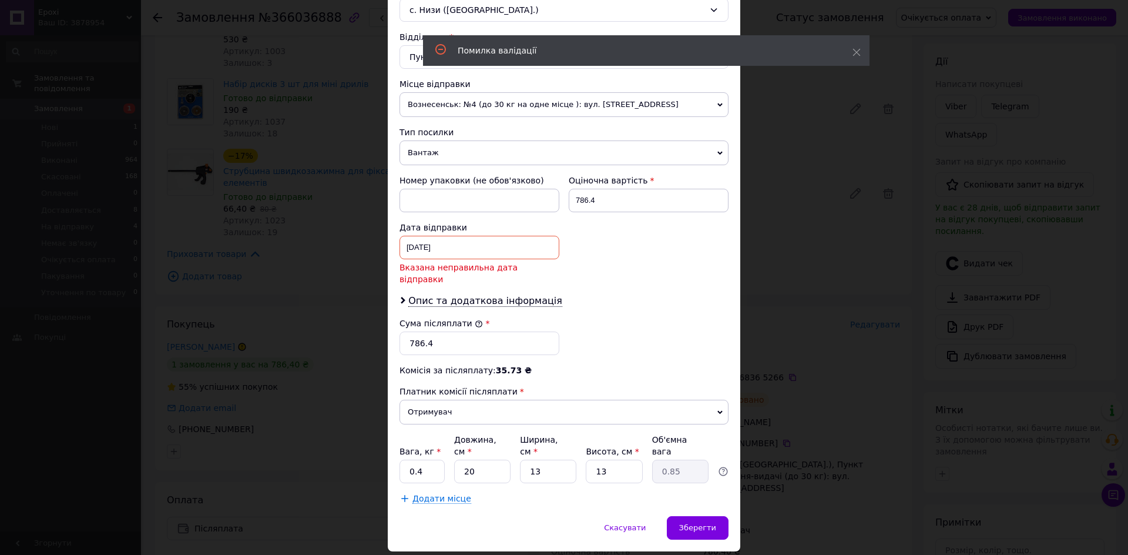 The image size is (1128, 555). Describe the element at coordinates (698, 527) in the screenshot. I see `span: Зберегти` at that location.